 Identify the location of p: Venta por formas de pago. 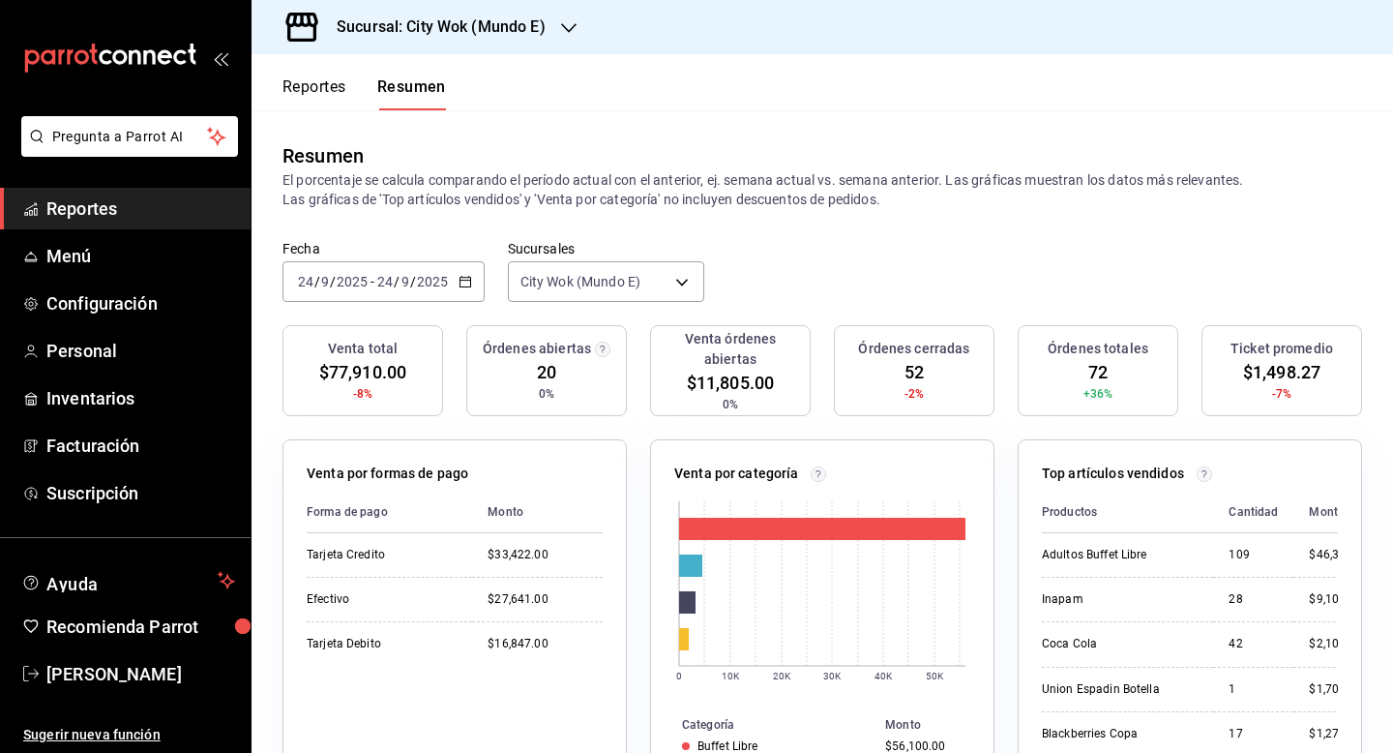
(387, 473).